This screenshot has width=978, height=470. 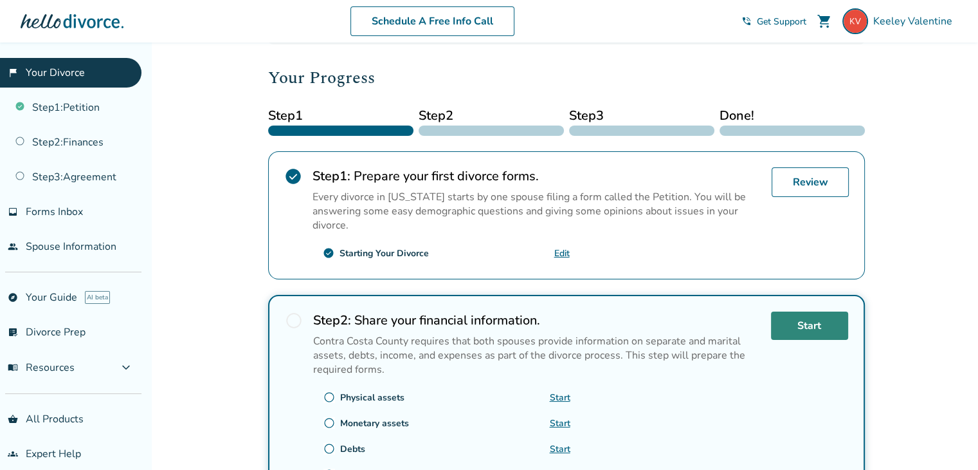 What do you see at coordinates (372, 397) in the screenshot?
I see `div: Physical assets` at bounding box center [372, 397].